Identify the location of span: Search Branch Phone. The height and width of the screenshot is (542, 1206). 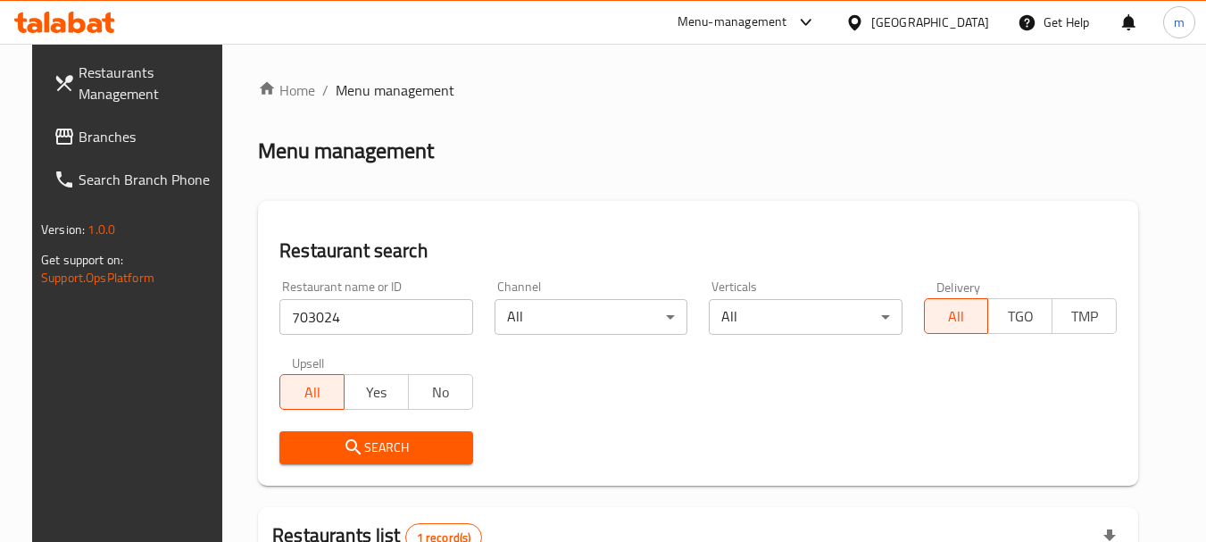
(149, 179).